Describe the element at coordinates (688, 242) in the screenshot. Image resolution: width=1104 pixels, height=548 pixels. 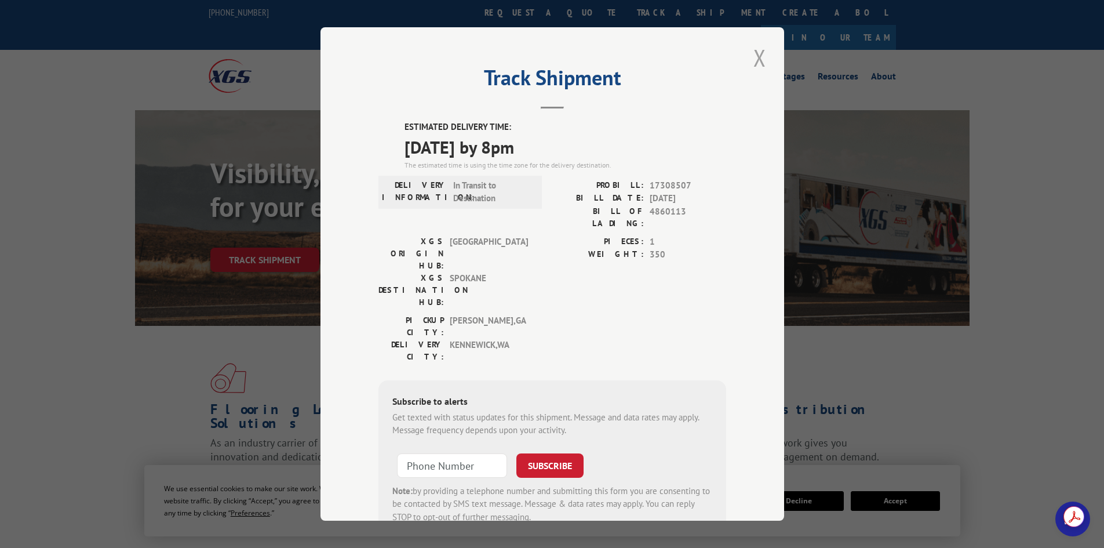
I see `span: 1` at that location.